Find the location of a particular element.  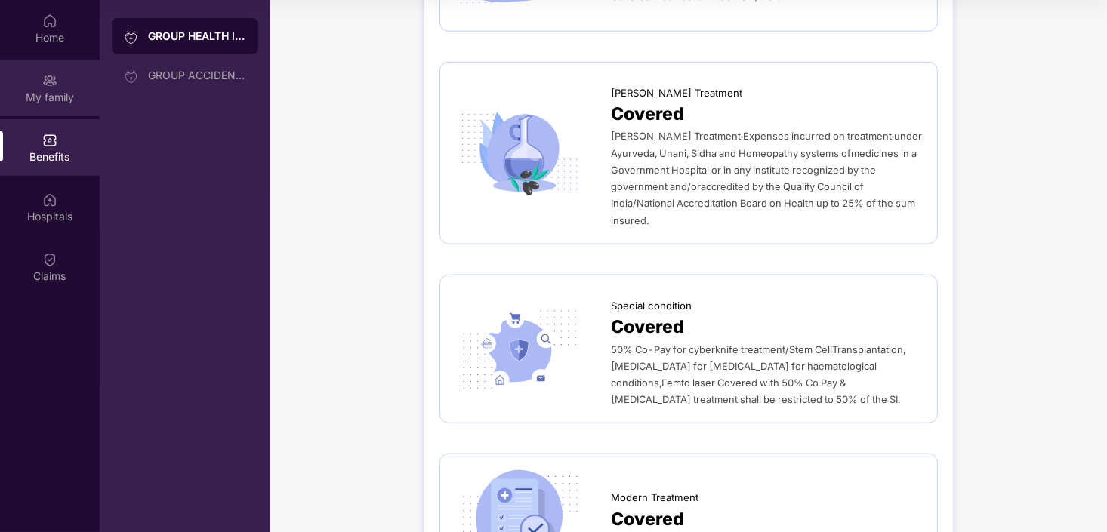

div: GROUP HEALTH INSURANCE is located at coordinates (197, 36).